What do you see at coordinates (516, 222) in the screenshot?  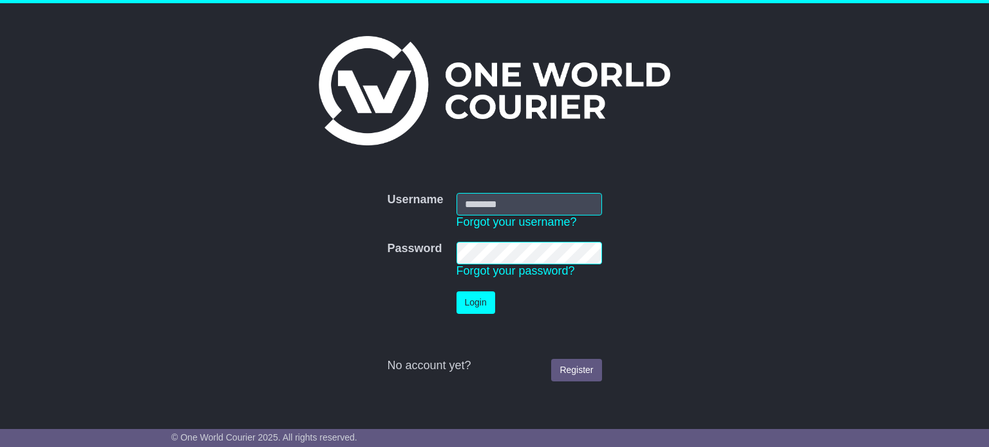 I see `a: Forgot your username?` at bounding box center [516, 222].